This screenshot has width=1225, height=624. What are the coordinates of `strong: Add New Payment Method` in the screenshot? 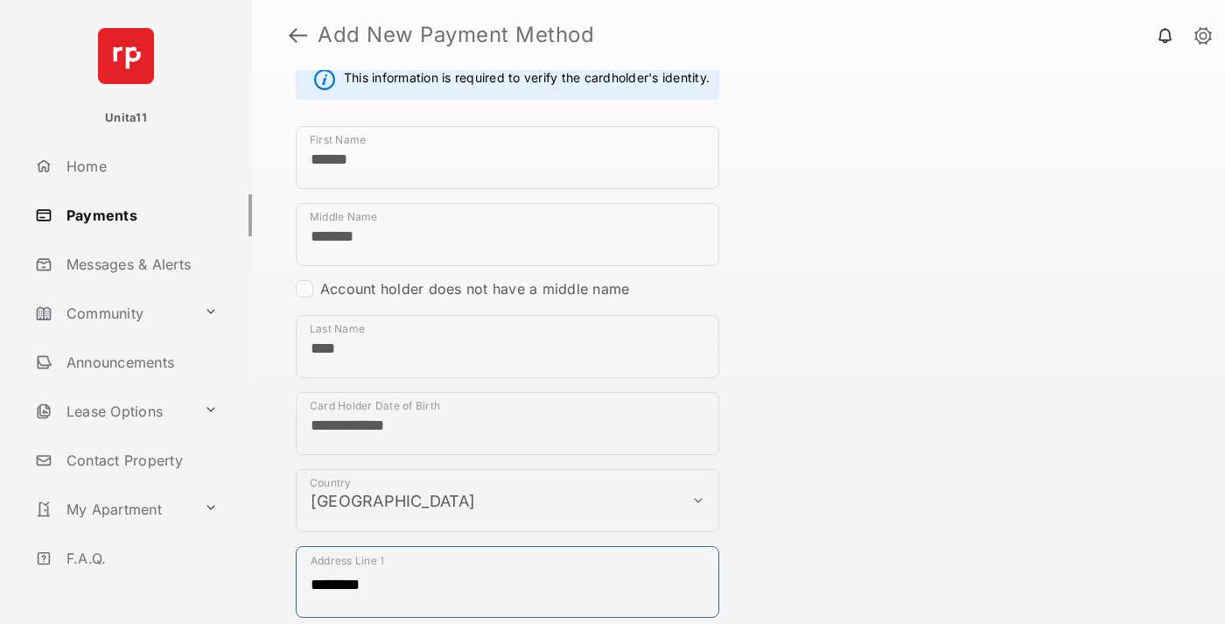 It's located at (456, 35).